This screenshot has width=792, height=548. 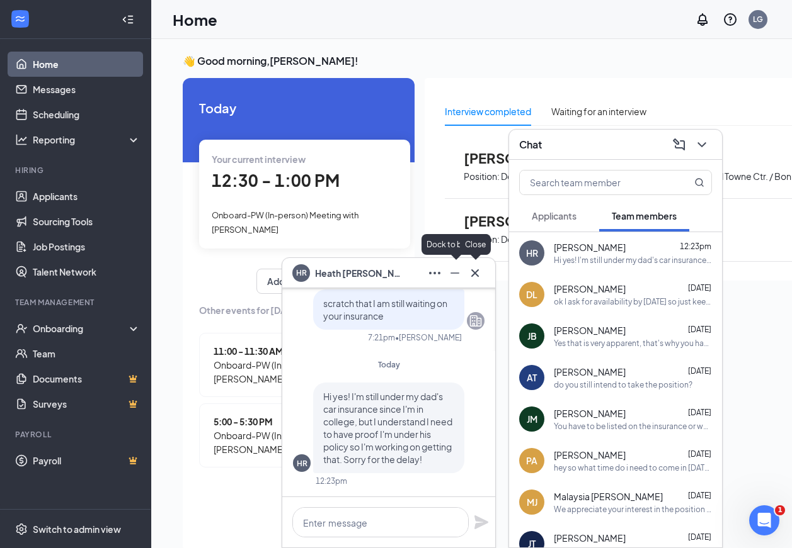 What do you see at coordinates (76, 170) in the screenshot?
I see `div: Hiring` at bounding box center [76, 170].